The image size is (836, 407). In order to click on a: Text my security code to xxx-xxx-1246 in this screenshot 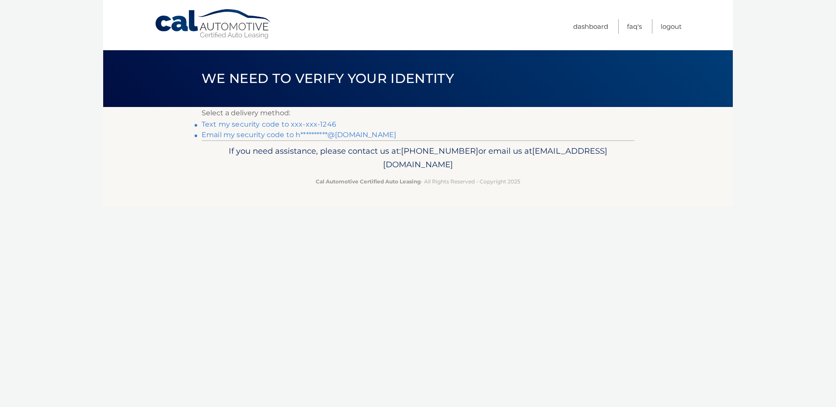, I will do `click(269, 124)`.